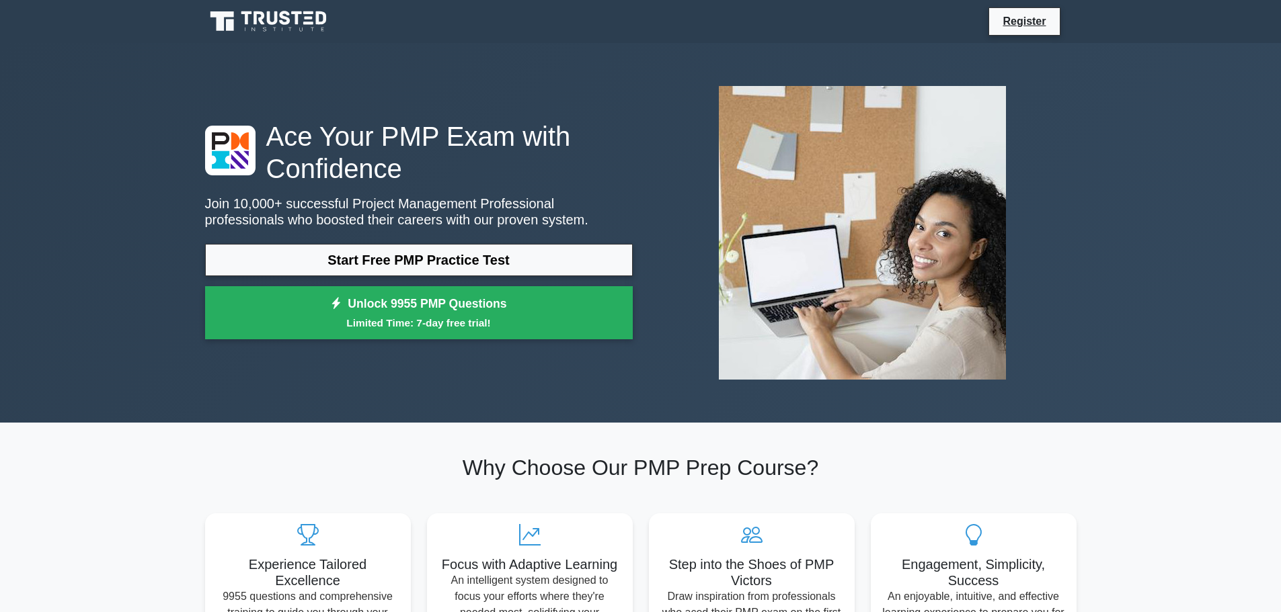 The width and height of the screenshot is (1281, 612). What do you see at coordinates (419, 313) in the screenshot?
I see `a: Unlock 9955 PMP QuestionsLimited Time: 7-day free trial!` at bounding box center [419, 313].